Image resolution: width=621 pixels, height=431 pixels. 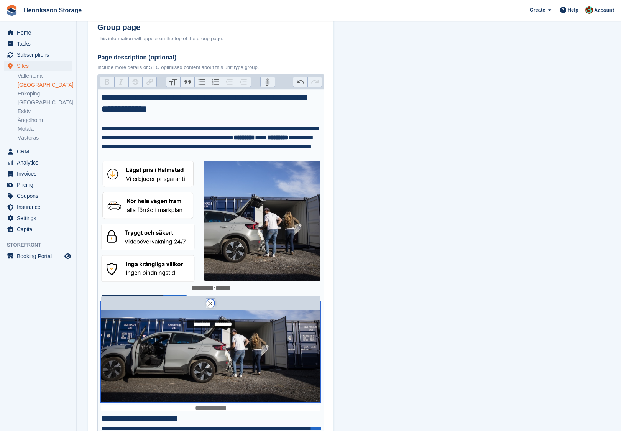 What do you see at coordinates (215, 82) in the screenshot?
I see `button: Numbers` at bounding box center [215, 82].